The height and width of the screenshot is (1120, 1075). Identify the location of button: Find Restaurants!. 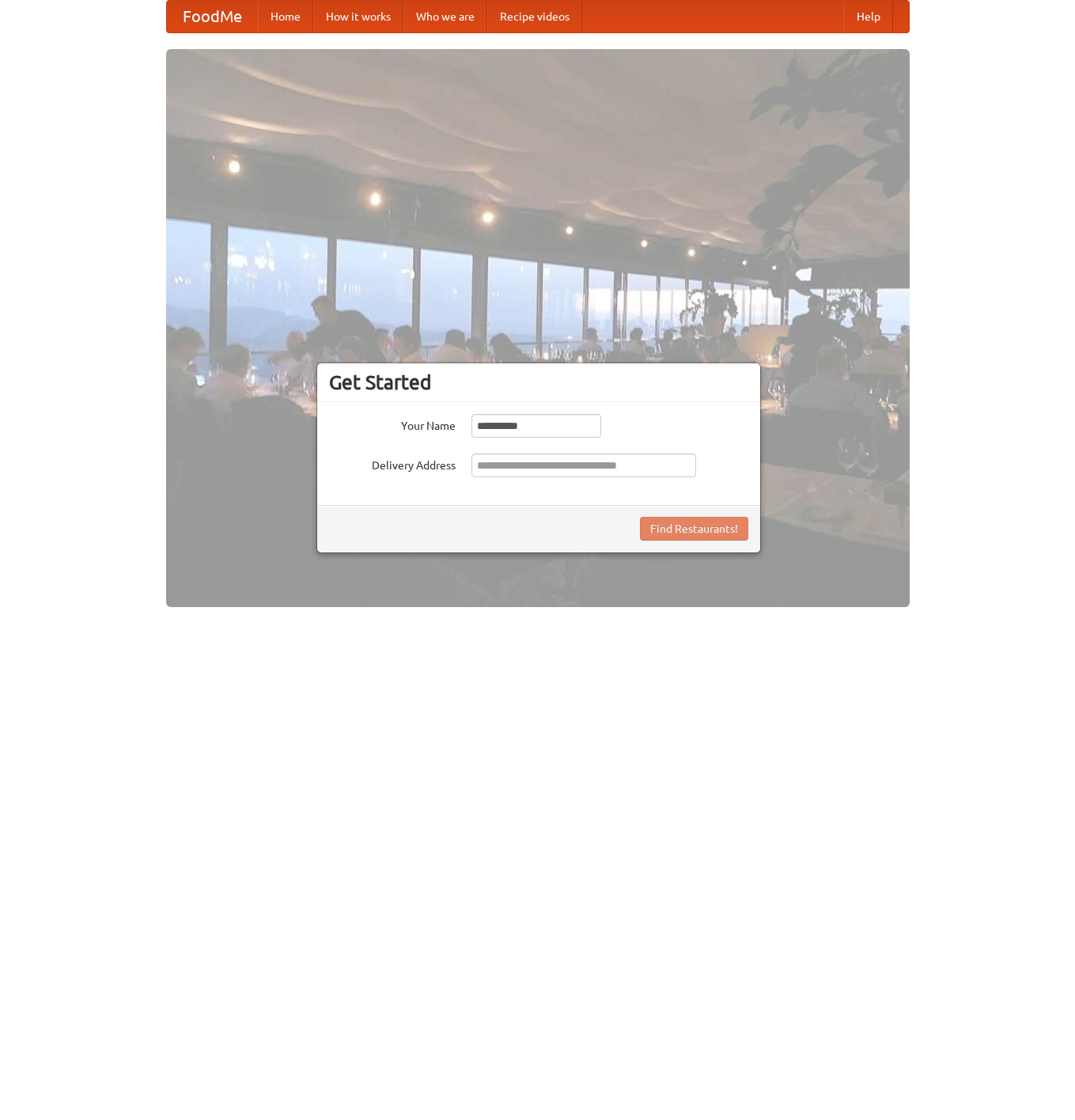
(694, 529).